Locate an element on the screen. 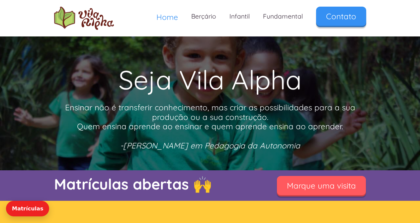 The image size is (420, 223). a: Fundamental is located at coordinates (283, 16).